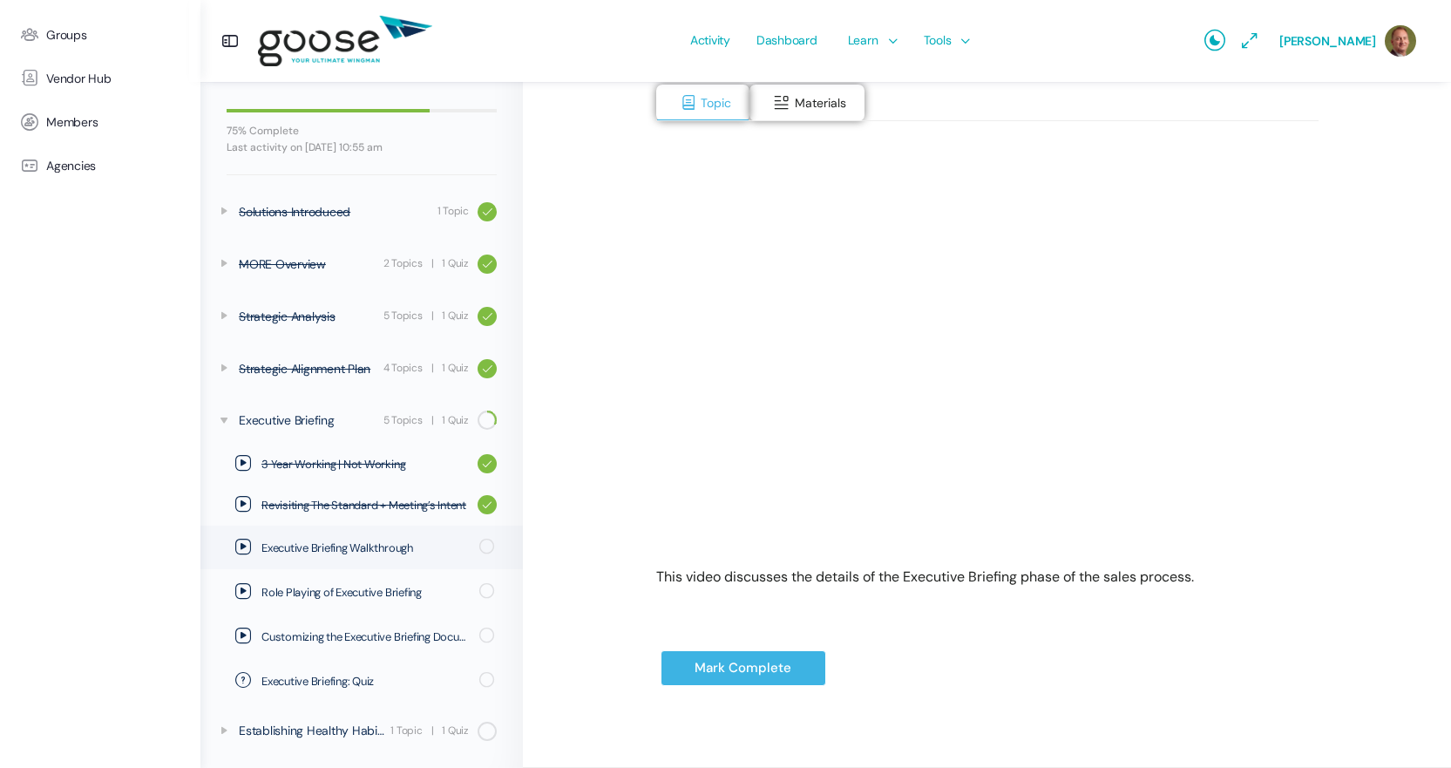  I want to click on a: Executive Briefing: Quiz, so click(362, 680).